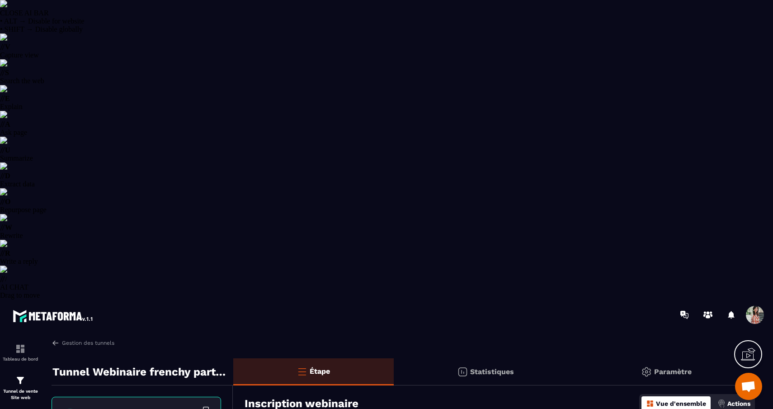  Describe the element at coordinates (647, 372) in the screenshot. I see `img: setting-gr.5f69749f.svg` at that location.